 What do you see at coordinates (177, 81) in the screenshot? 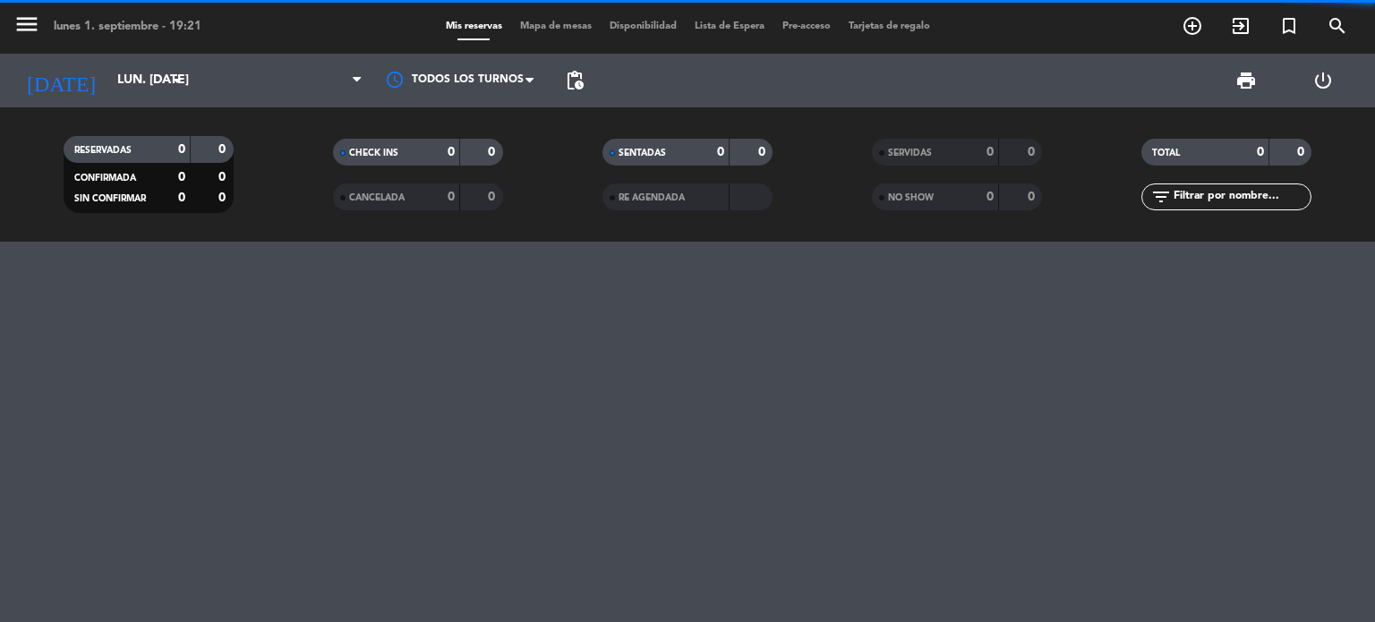
I see `i: arrow_drop_down` at bounding box center [177, 81].